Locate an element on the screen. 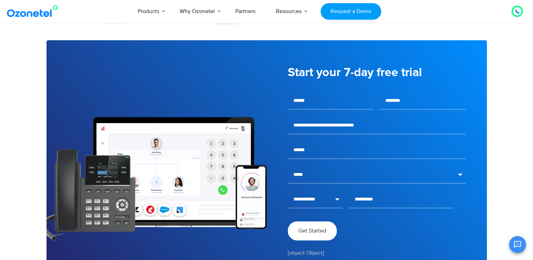 The width and height of the screenshot is (533, 260). span: Get Started is located at coordinates (312, 231).